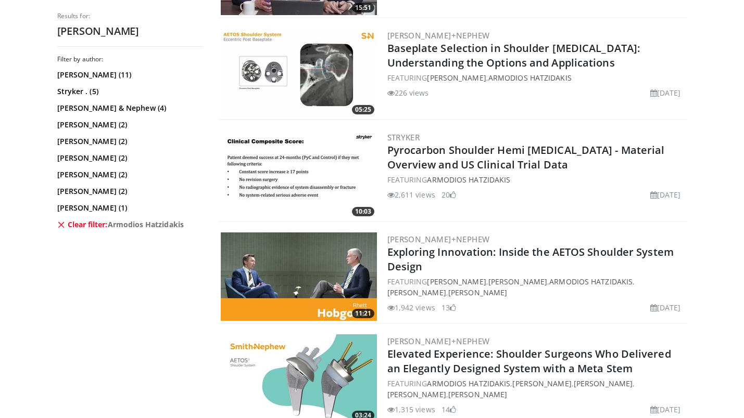 This screenshot has height=418, width=744. What do you see at coordinates (129, 225) in the screenshot?
I see `a: Clear filter:Armodios Hatzidakis` at bounding box center [129, 225].